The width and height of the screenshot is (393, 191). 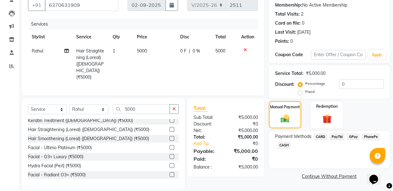 I want to click on div: Hydra Facial (Perl) (₹5000), so click(x=55, y=165).